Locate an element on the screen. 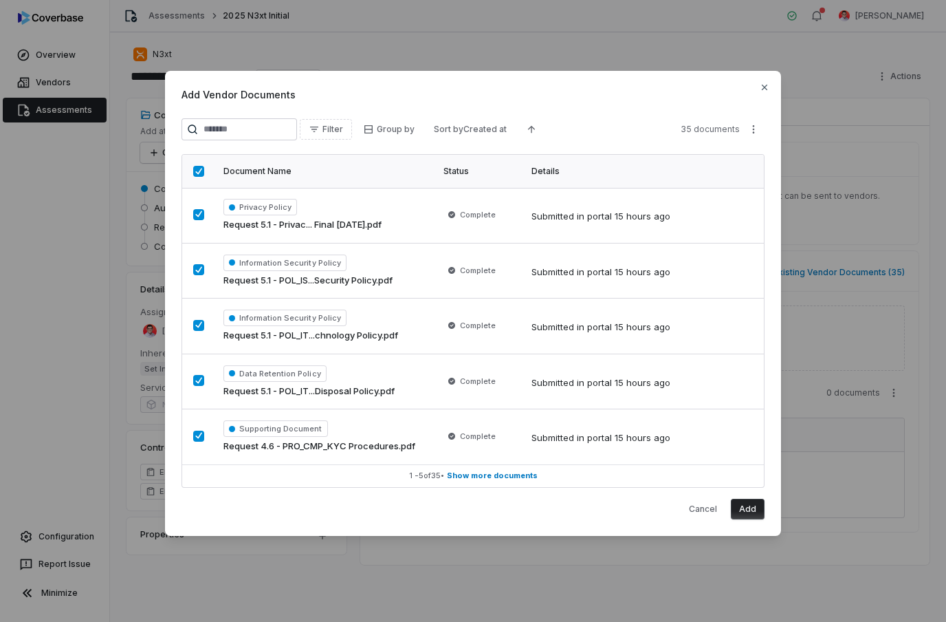  span: Filter is located at coordinates (333, 129).